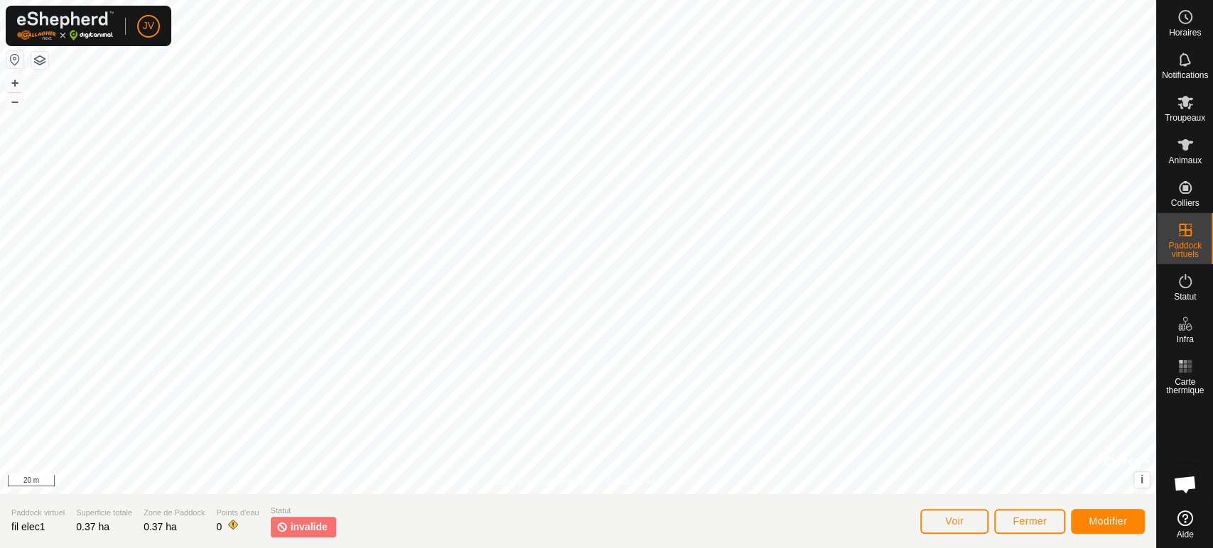  I want to click on span: Zone de Paddock, so click(174, 513).